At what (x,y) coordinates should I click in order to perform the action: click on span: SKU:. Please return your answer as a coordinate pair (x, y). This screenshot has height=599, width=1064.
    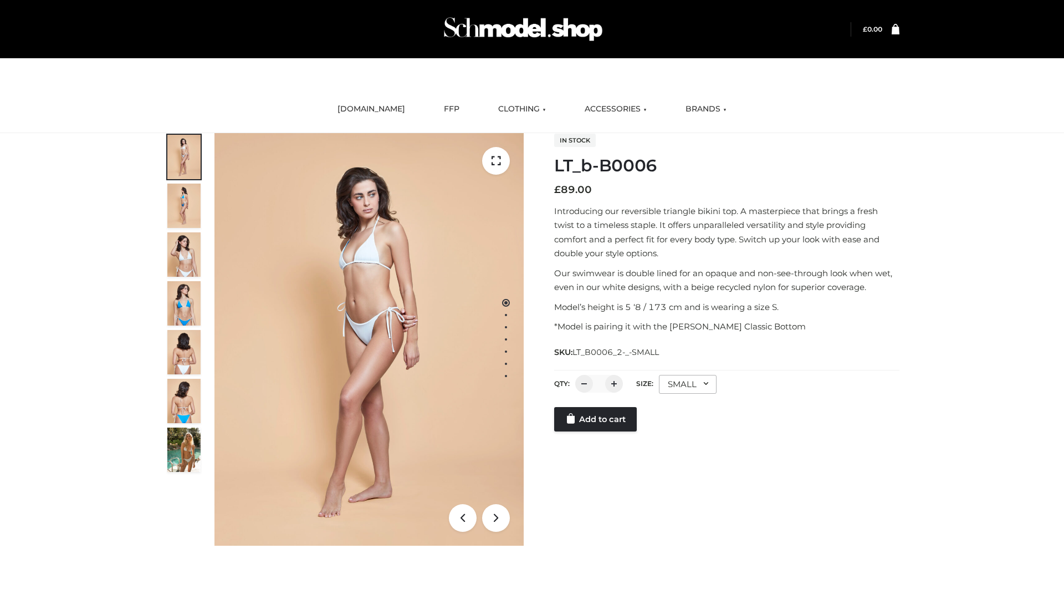
    Looking at the image, I should click on (607, 352).